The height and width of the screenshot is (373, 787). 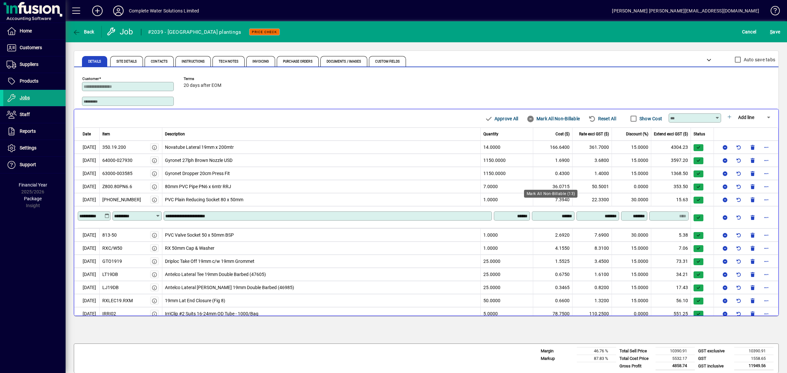 I want to click on td: GST, so click(x=715, y=359).